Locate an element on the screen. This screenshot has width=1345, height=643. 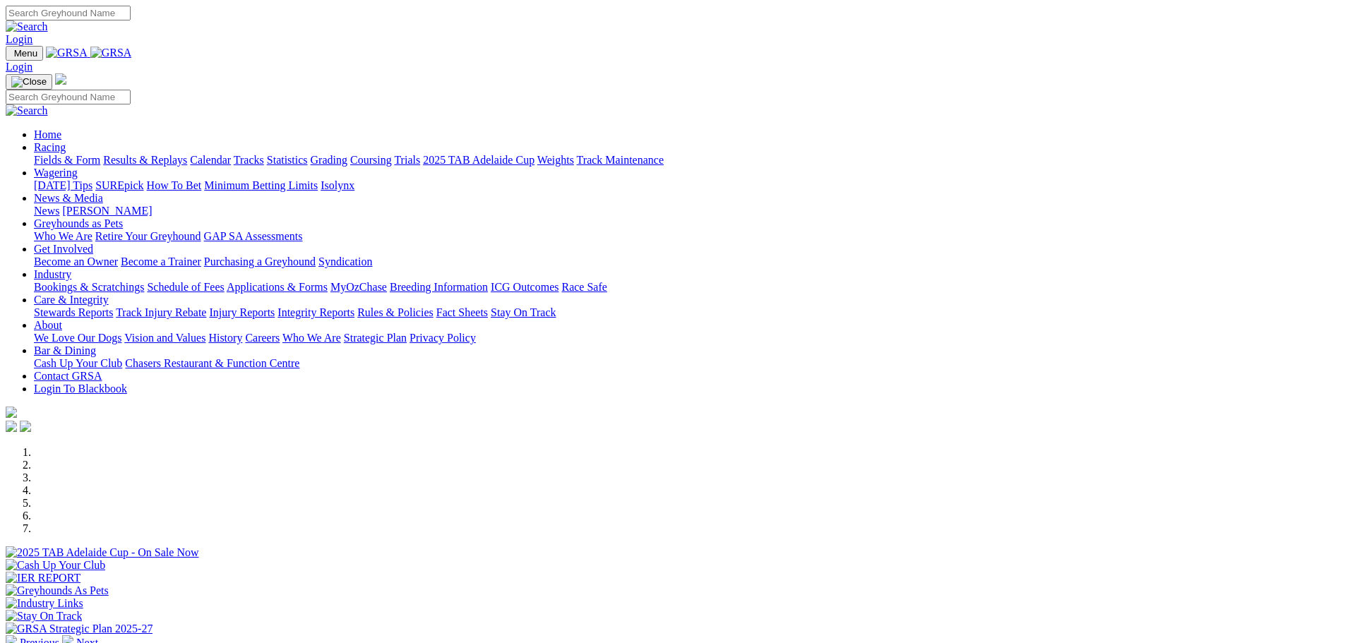
a: Syndication is located at coordinates (345, 261).